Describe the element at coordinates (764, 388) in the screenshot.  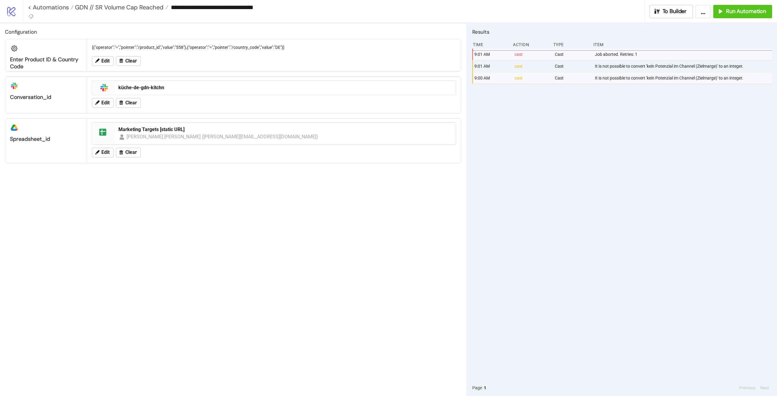
I see `button: Next` at that location.